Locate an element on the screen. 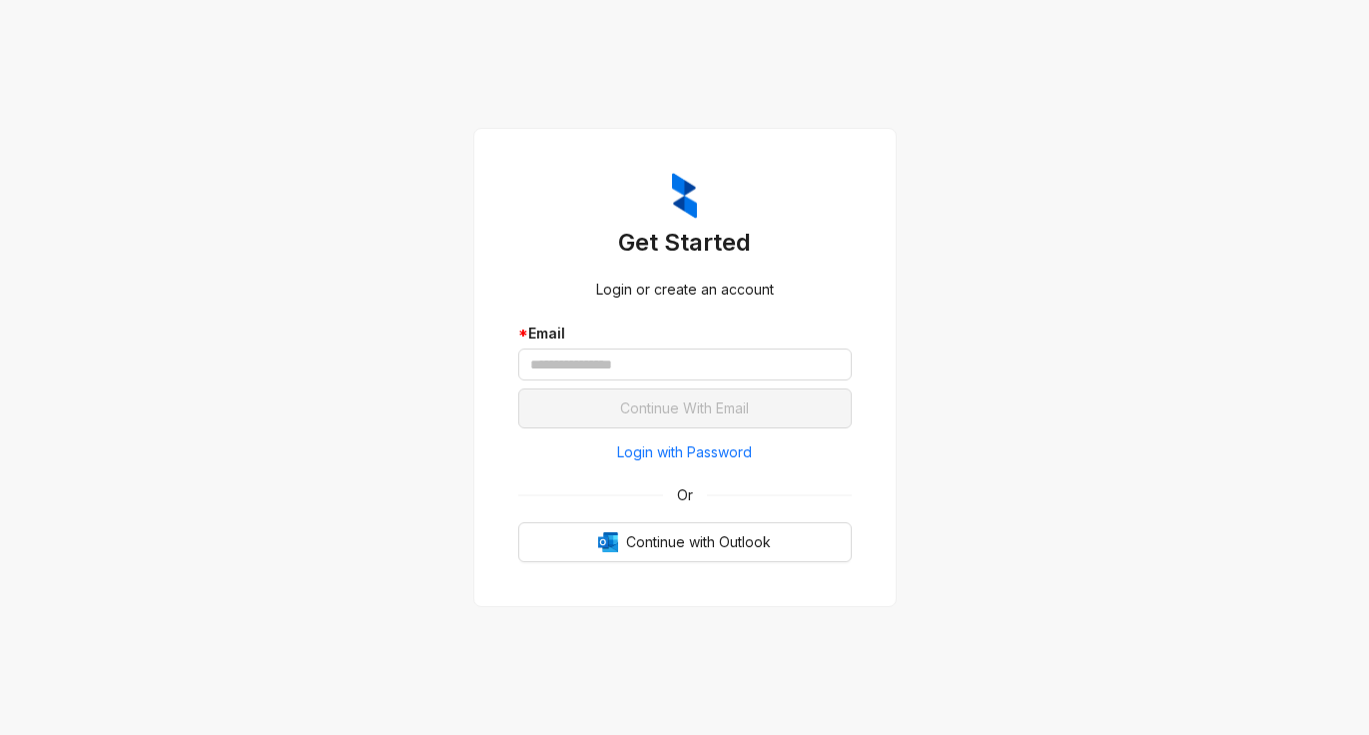  span: Login with Password is located at coordinates (684, 452).